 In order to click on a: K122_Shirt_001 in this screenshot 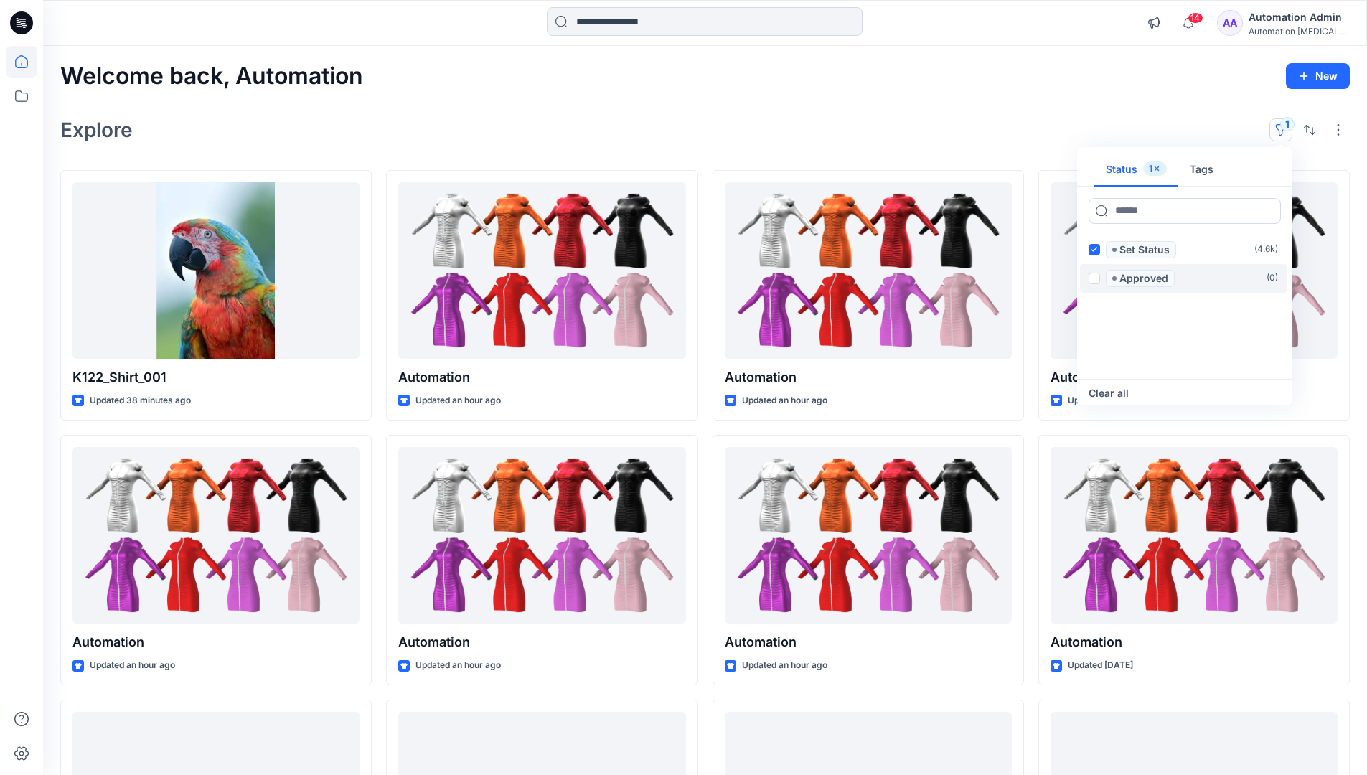, I will do `click(216, 271)`.